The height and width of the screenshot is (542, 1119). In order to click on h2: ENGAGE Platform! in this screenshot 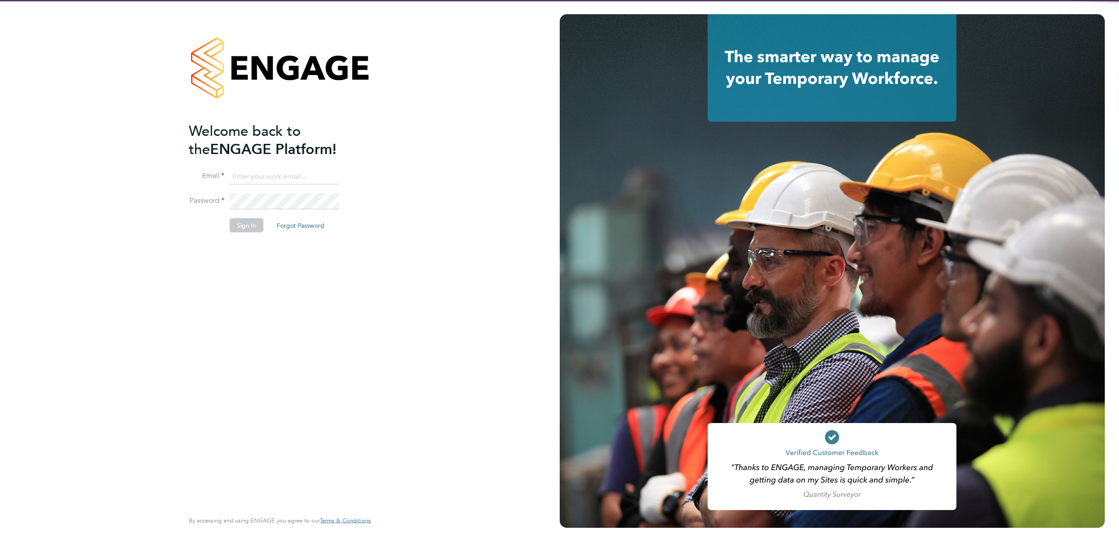, I will do `click(275, 140)`.